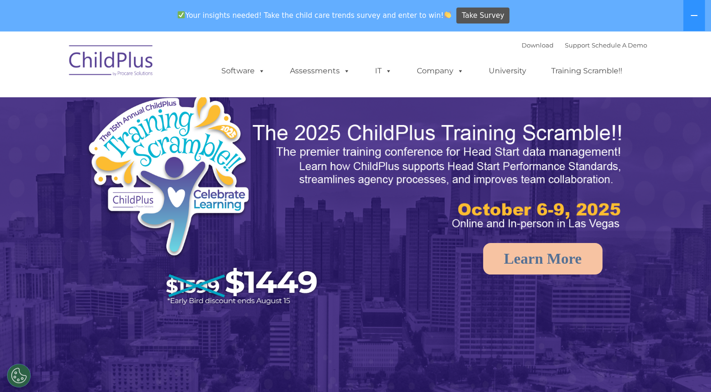 The image size is (711, 392). I want to click on a: Take Survey, so click(483, 16).